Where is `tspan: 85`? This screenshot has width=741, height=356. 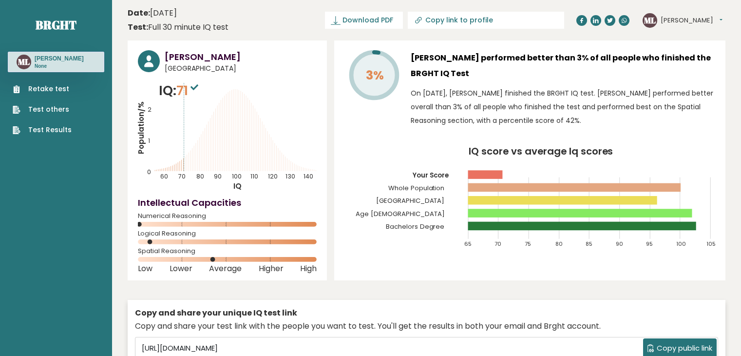
tspan: 85 is located at coordinates (589, 244).